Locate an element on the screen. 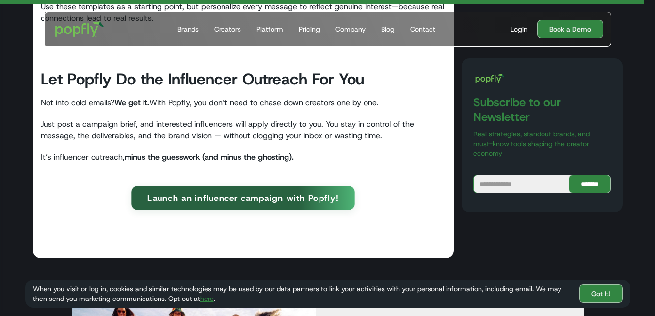 Image resolution: width=655 pixels, height=316 pixels. p: Not into cold emails? With Popfly, you don’t need to chase down creators one by one. is located at coordinates (244, 103).